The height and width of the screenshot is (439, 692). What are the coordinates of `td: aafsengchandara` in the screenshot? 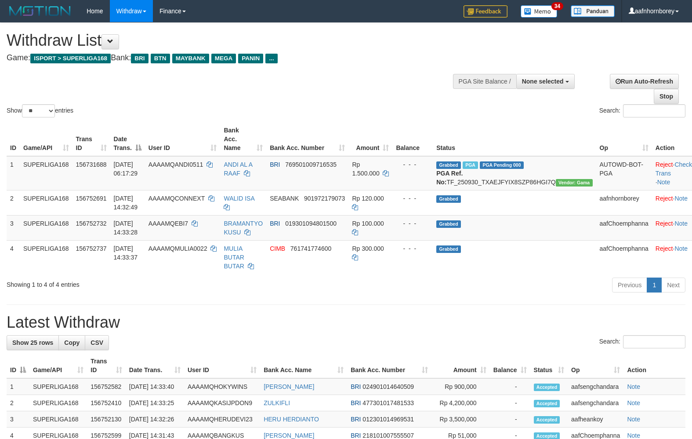 It's located at (596, 386).